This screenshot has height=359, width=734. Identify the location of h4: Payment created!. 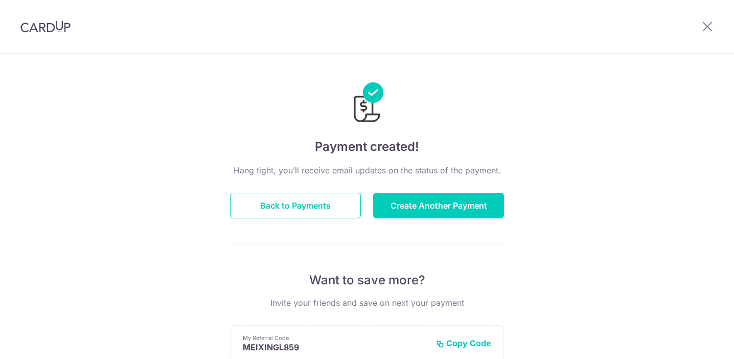
(367, 147).